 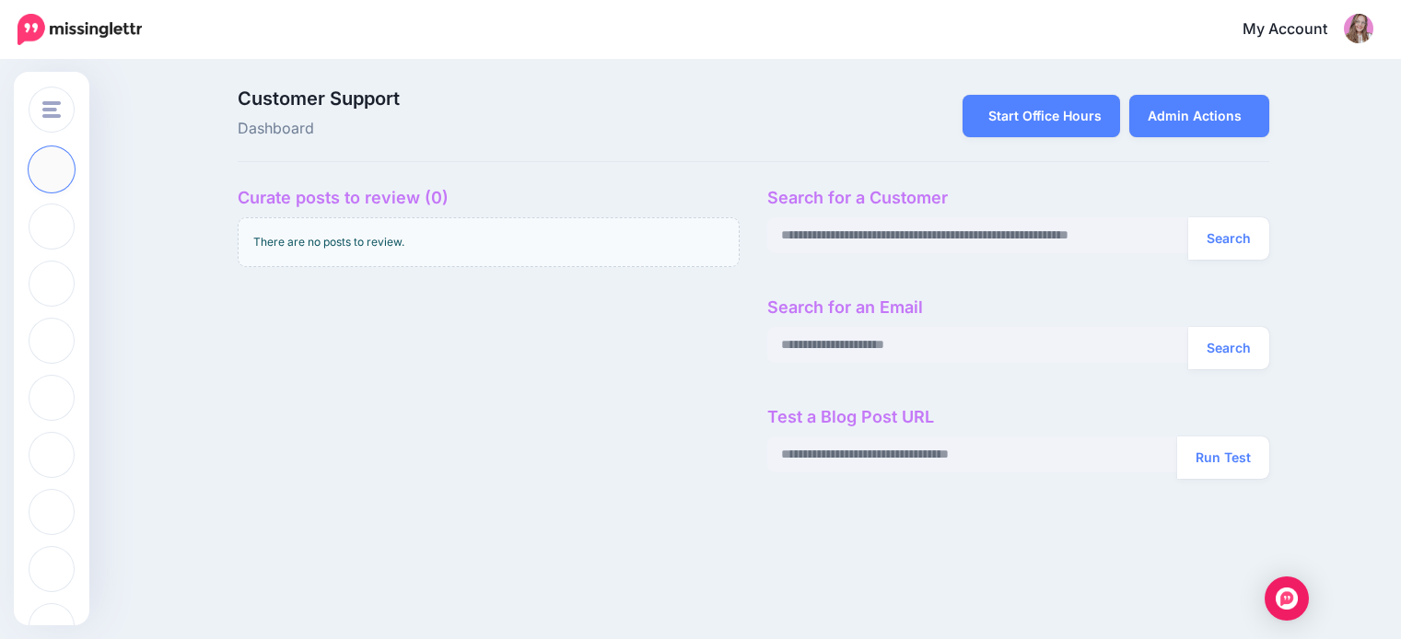 What do you see at coordinates (1018, 198) in the screenshot?
I see `h4: Search for a Customer` at bounding box center [1018, 198].